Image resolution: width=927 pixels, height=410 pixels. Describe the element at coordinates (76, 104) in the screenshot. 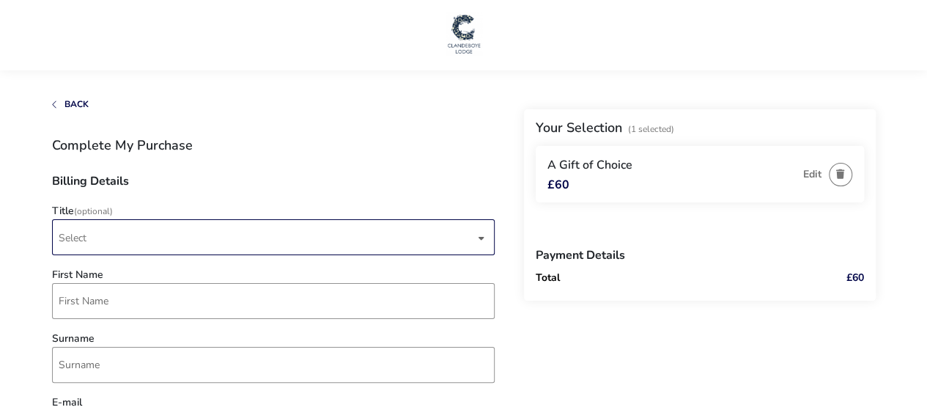

I see `span: Back` at that location.